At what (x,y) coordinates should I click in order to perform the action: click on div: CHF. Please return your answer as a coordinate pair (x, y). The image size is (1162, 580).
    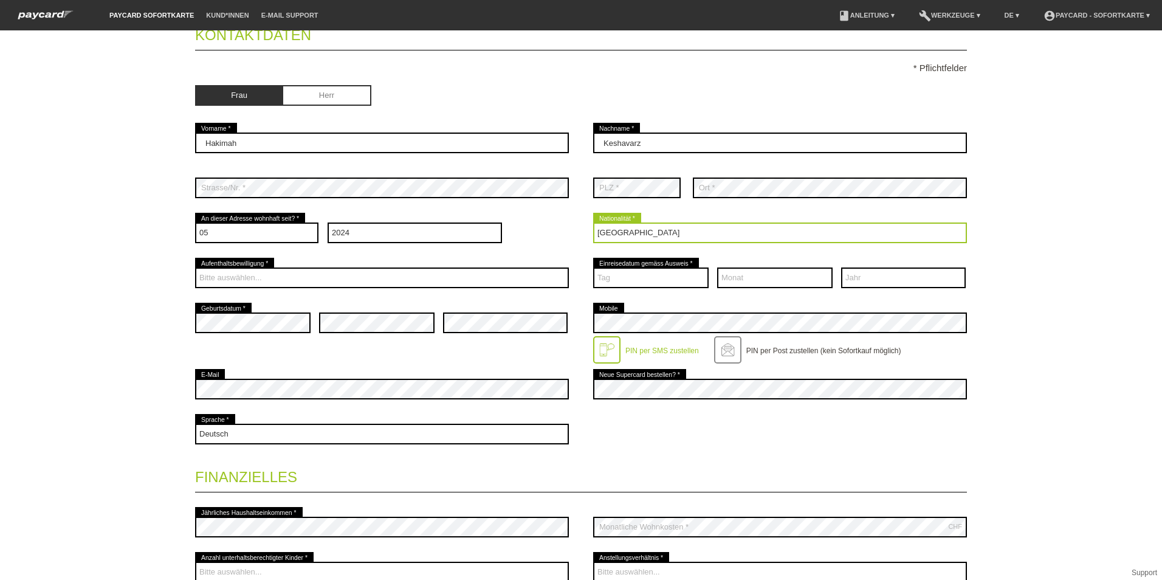
    Looking at the image, I should click on (955, 526).